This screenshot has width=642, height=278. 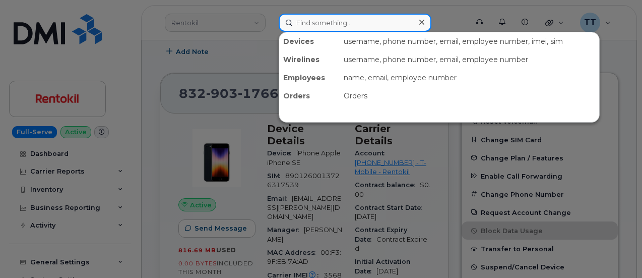 I want to click on div: Wirelines, so click(x=310, y=59).